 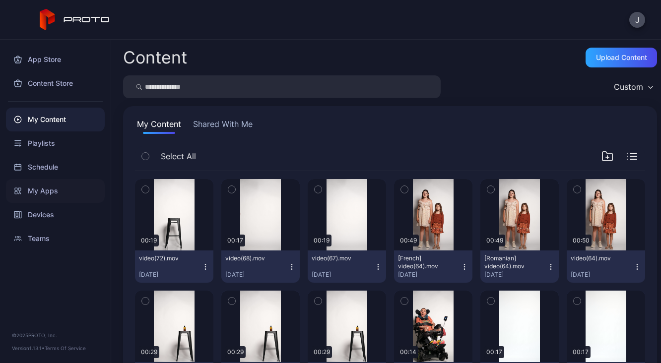 What do you see at coordinates (55, 336) in the screenshot?
I see `div: © 2025 PROTO, Inc.` at bounding box center [55, 336].